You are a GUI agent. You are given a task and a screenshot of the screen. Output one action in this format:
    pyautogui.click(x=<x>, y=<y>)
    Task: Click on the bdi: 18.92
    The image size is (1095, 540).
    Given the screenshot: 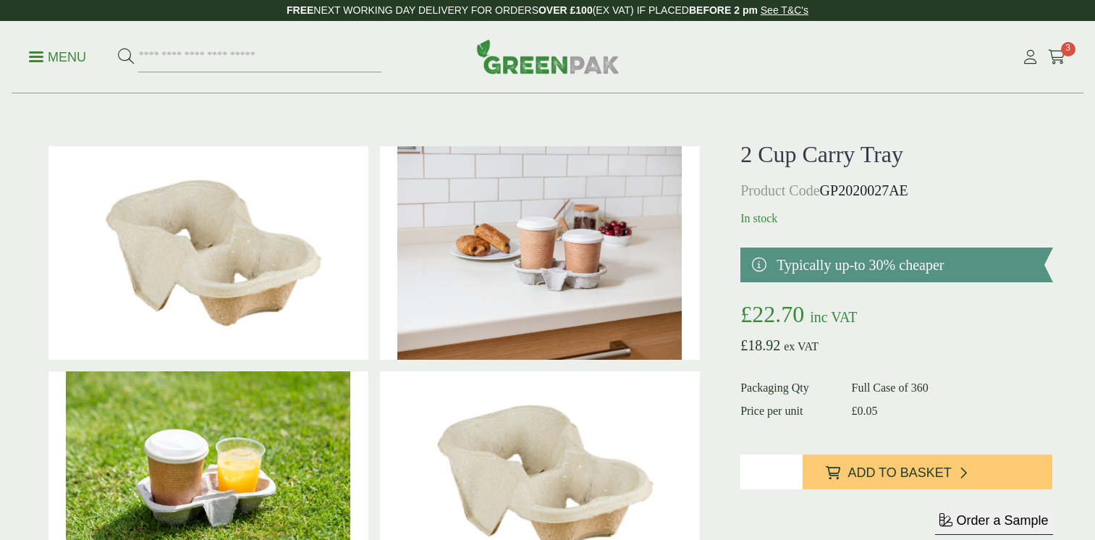 What is the action you would take?
    pyautogui.click(x=760, y=345)
    